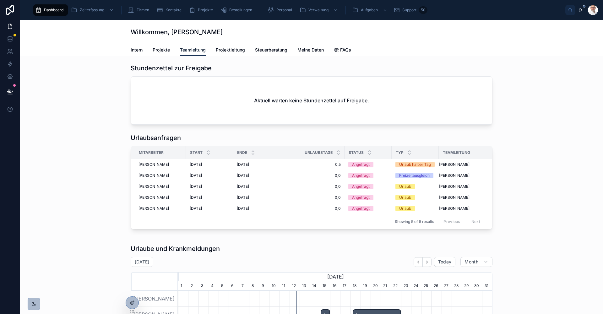 This screenshot has width=603, height=314. I want to click on div: 9, so click(264, 286).